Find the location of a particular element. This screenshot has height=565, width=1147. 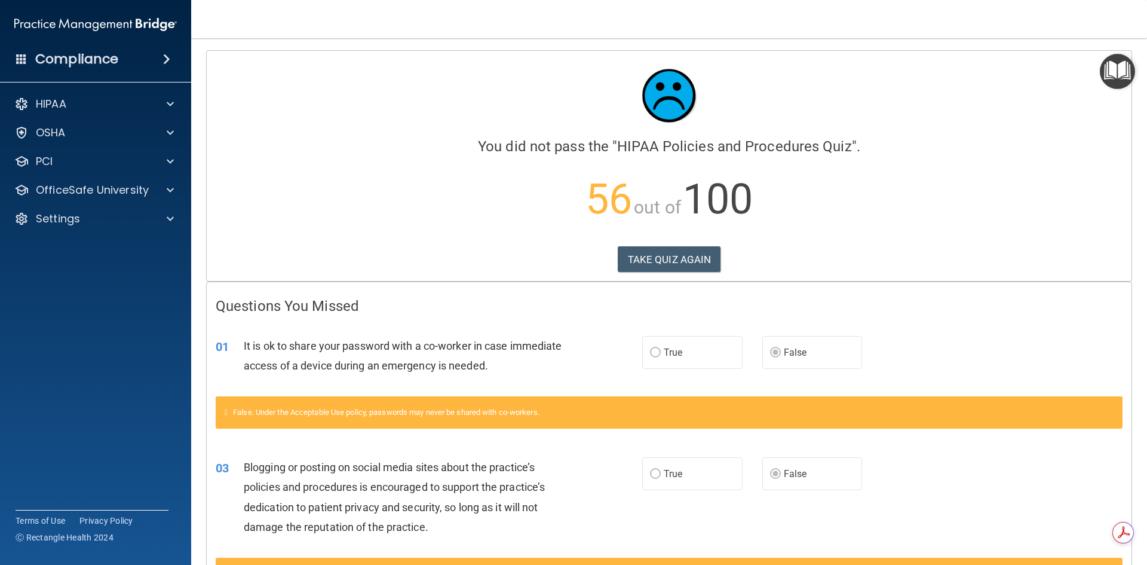

p: OfficeSafe University is located at coordinates (92, 190).